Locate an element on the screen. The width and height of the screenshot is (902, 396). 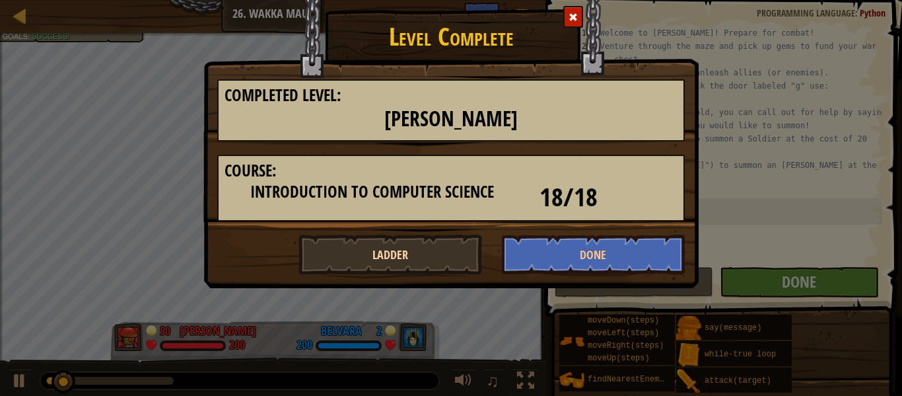
span: 18/18 is located at coordinates (569, 196).